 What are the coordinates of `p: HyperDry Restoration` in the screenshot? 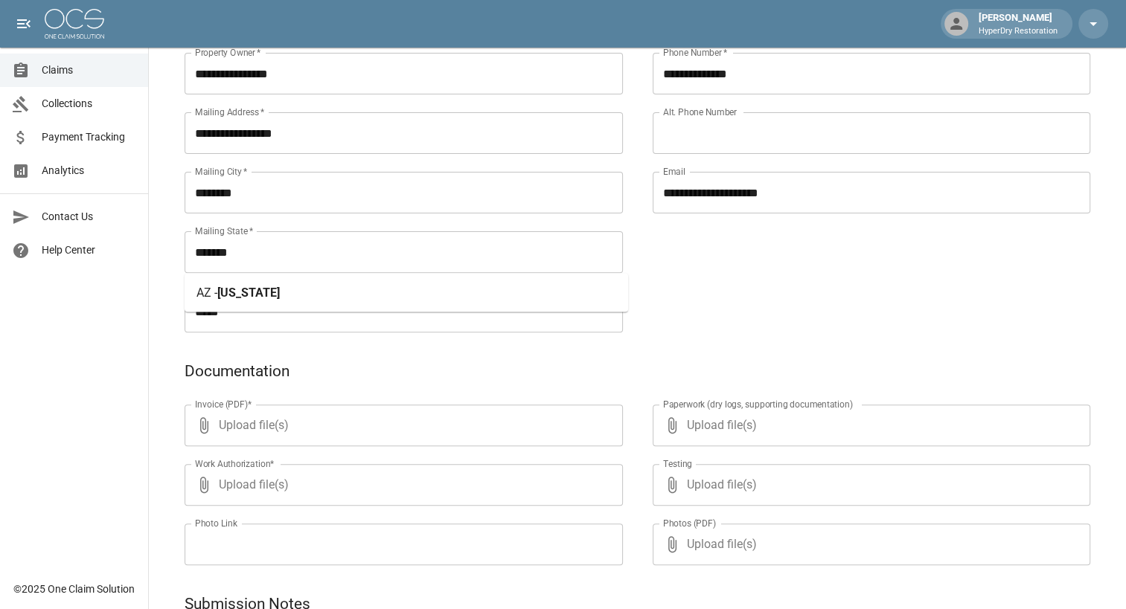 It's located at (1018, 31).